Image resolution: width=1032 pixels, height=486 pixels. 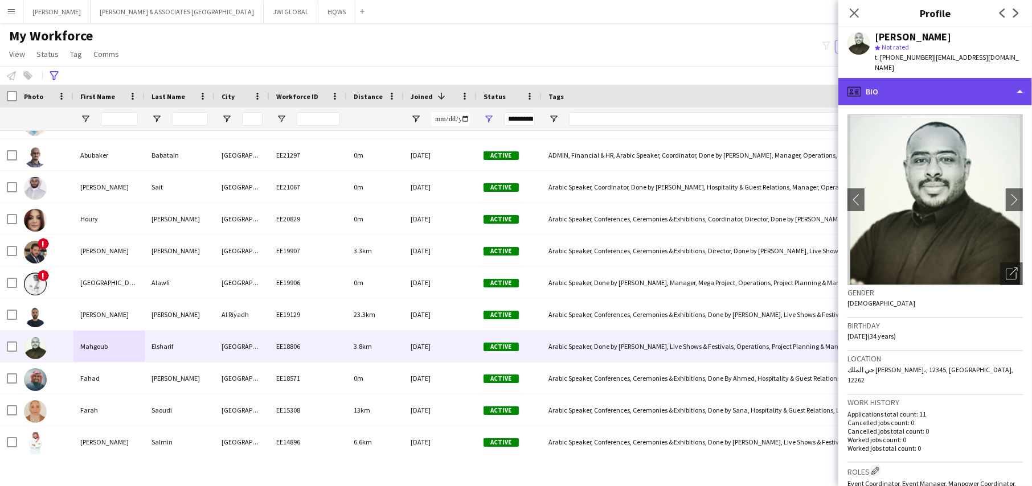 I want to click on span: Photo, so click(x=34, y=96).